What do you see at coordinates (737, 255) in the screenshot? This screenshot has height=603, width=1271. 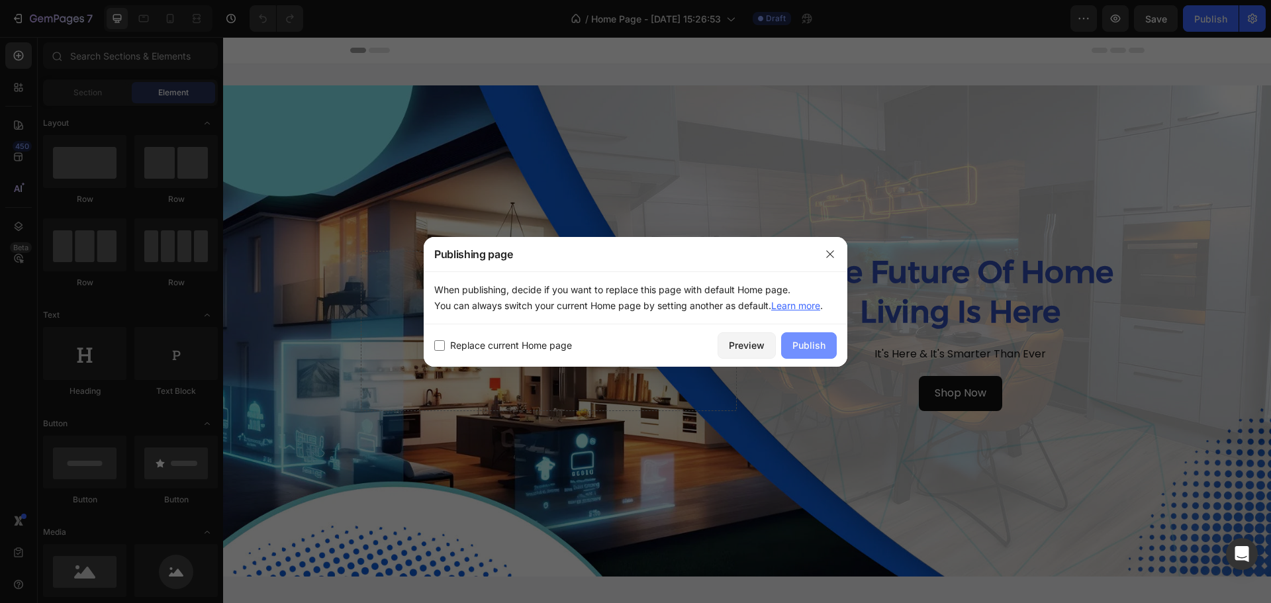 I see `h2: The Future Of Home Living Is Here` at bounding box center [737, 255].